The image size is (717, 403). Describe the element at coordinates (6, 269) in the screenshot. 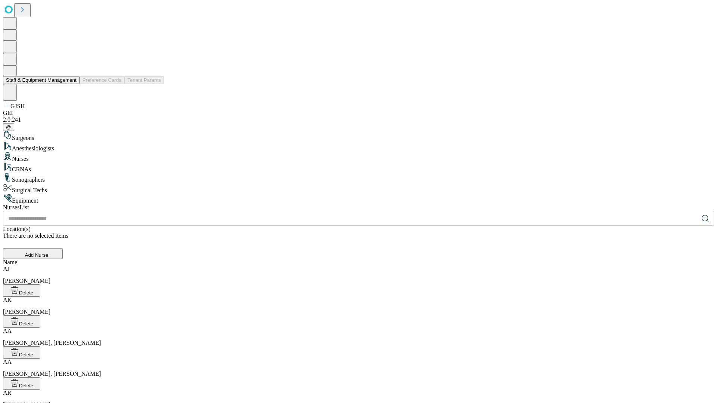

I see `span: AJ` at that location.